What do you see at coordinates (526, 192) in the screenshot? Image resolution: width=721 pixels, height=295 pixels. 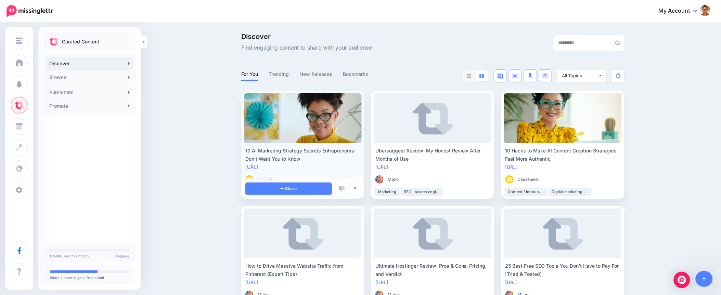 I see `li: Content / inbound marketing` at bounding box center [526, 192].